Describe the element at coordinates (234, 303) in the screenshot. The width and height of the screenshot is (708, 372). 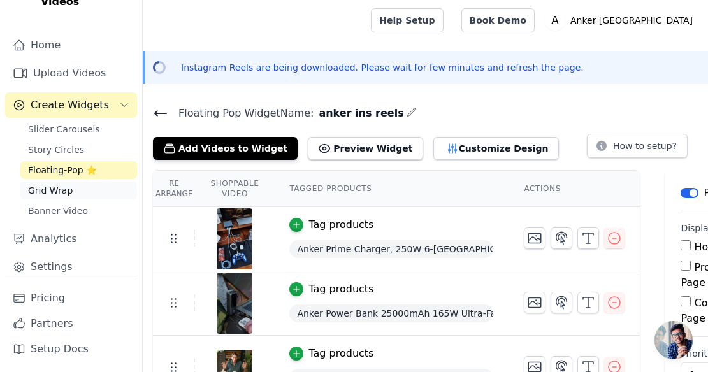
I see `img: reel-preview-f1f6c3-2.myshopify.com-3701819204672080599_3627386555.jpeg` at that location.